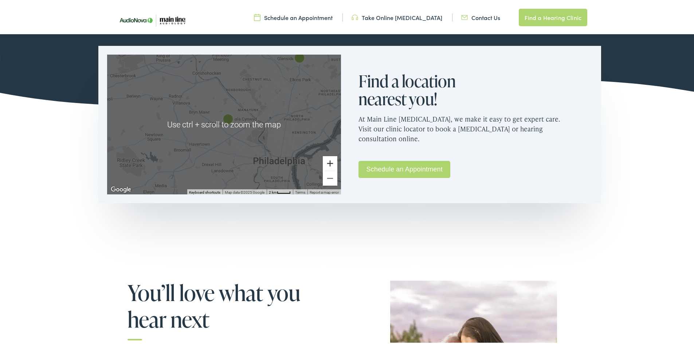 The image size is (694, 344). I want to click on a: Find a Hearing Clinic, so click(553, 16).